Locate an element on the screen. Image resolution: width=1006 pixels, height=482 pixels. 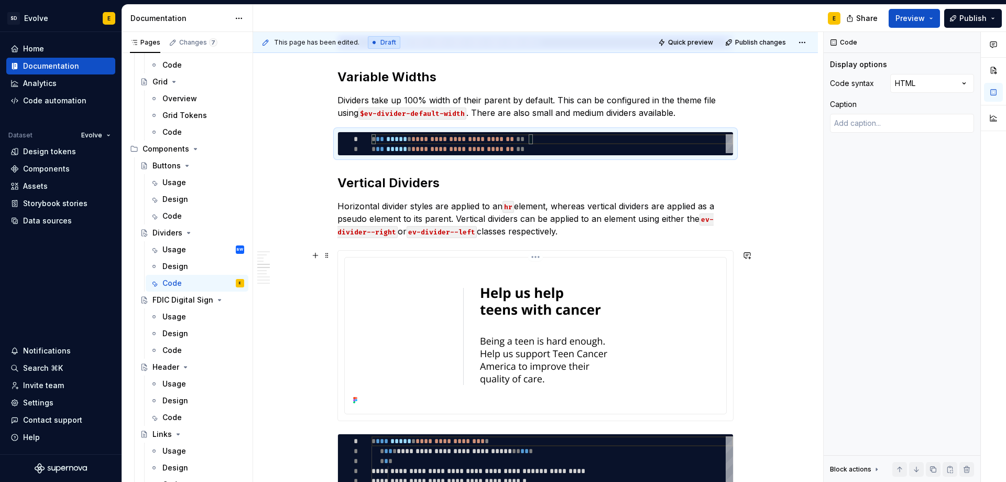
button: Help is located at coordinates (61, 437).